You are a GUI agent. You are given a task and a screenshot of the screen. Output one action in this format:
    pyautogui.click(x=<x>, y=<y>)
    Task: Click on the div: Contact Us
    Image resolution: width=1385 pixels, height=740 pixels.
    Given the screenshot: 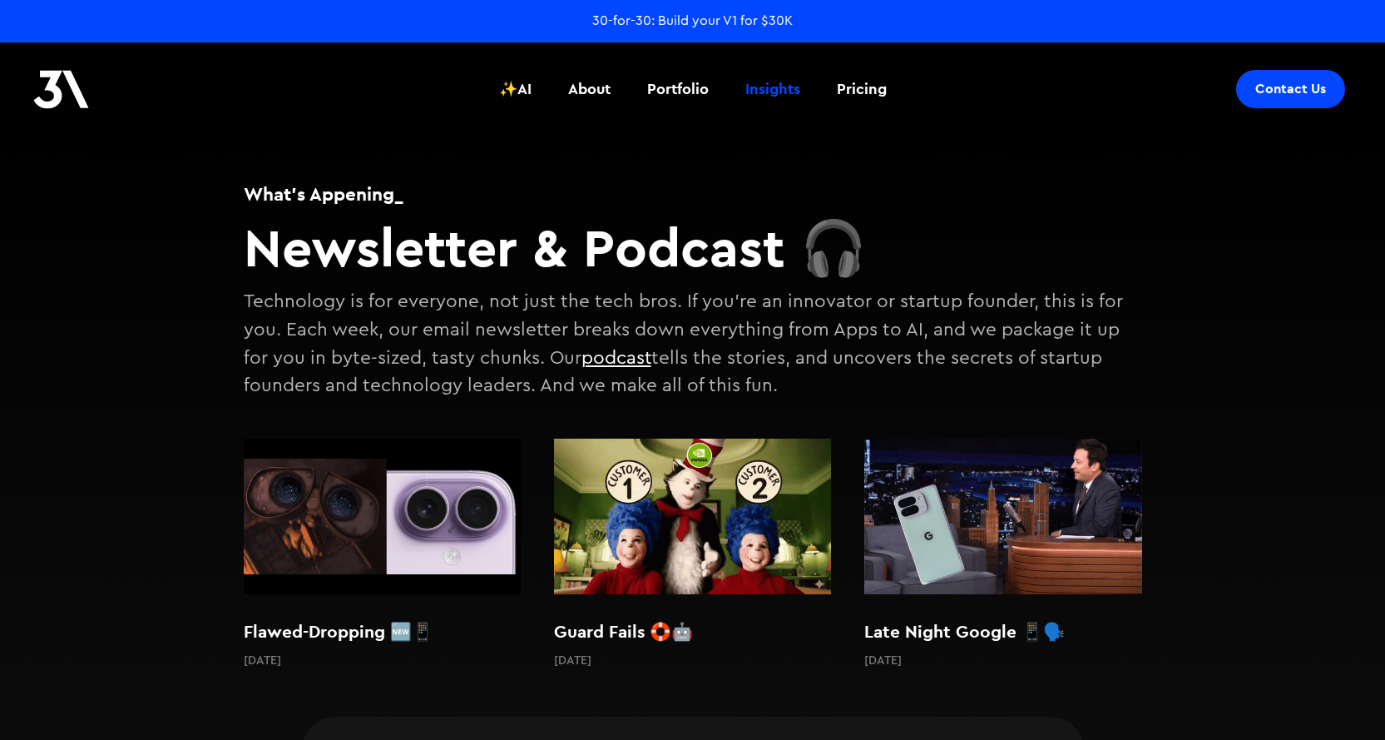 What is the action you would take?
    pyautogui.click(x=1291, y=89)
    